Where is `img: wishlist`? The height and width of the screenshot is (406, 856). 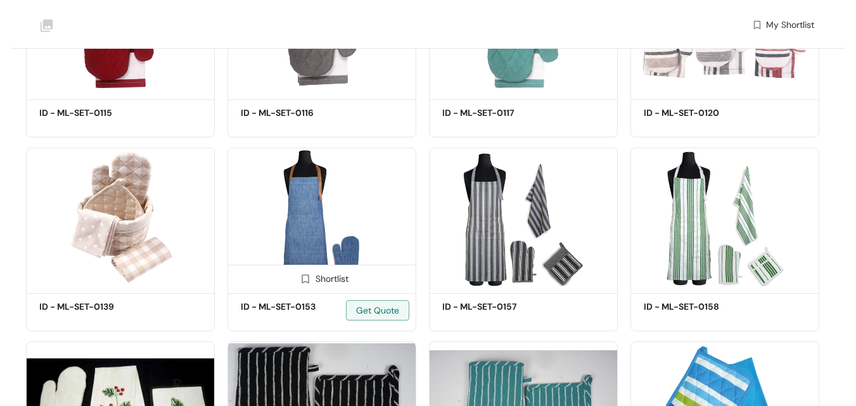 img: wishlist is located at coordinates (757, 25).